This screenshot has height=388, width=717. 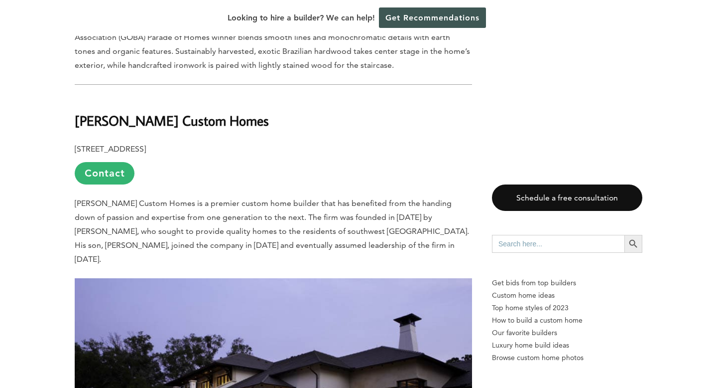 What do you see at coordinates (567, 357) in the screenshot?
I see `a: Browse custom home photos` at bounding box center [567, 357].